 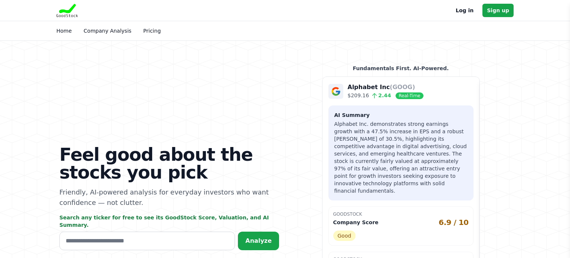 What do you see at coordinates (356, 222) in the screenshot?
I see `p: Company Score` at bounding box center [356, 222].